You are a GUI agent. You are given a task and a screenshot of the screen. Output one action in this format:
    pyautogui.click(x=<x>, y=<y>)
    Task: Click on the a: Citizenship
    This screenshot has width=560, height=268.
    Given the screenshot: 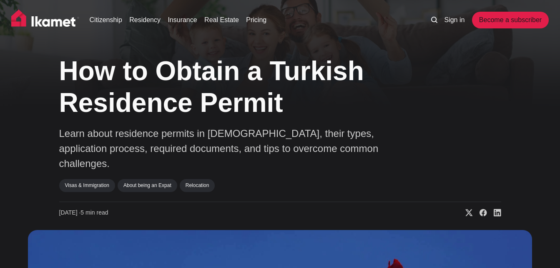 What is the action you would take?
    pyautogui.click(x=106, y=20)
    